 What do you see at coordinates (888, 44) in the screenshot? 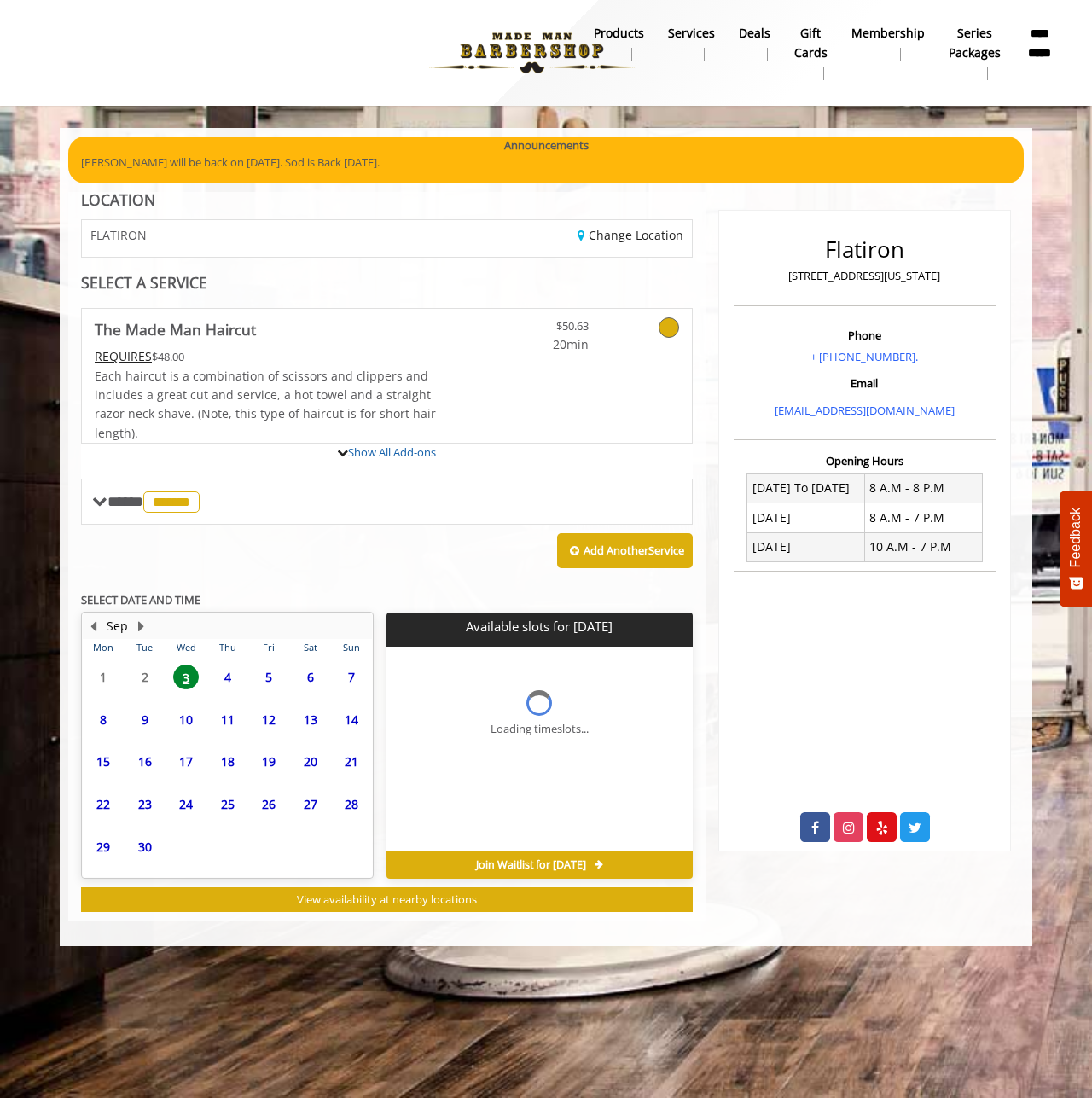
I see `a: MembershipMembership` at bounding box center [888, 44].